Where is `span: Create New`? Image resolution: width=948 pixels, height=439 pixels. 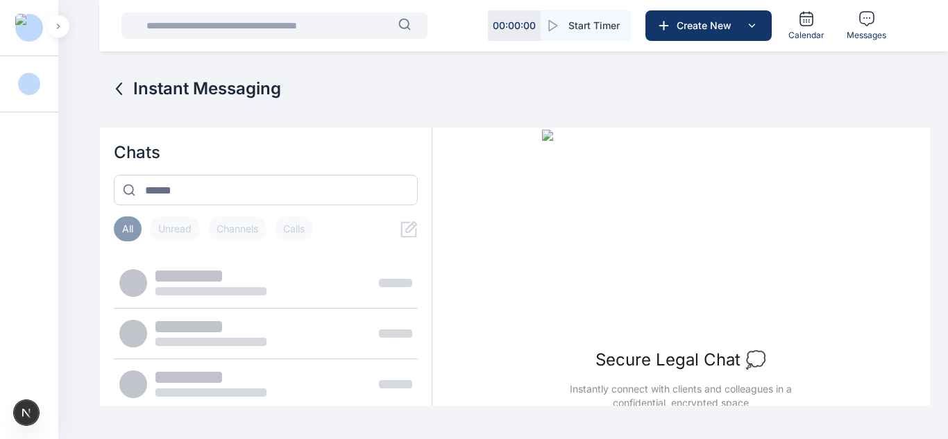 span: Create New is located at coordinates (707, 26).